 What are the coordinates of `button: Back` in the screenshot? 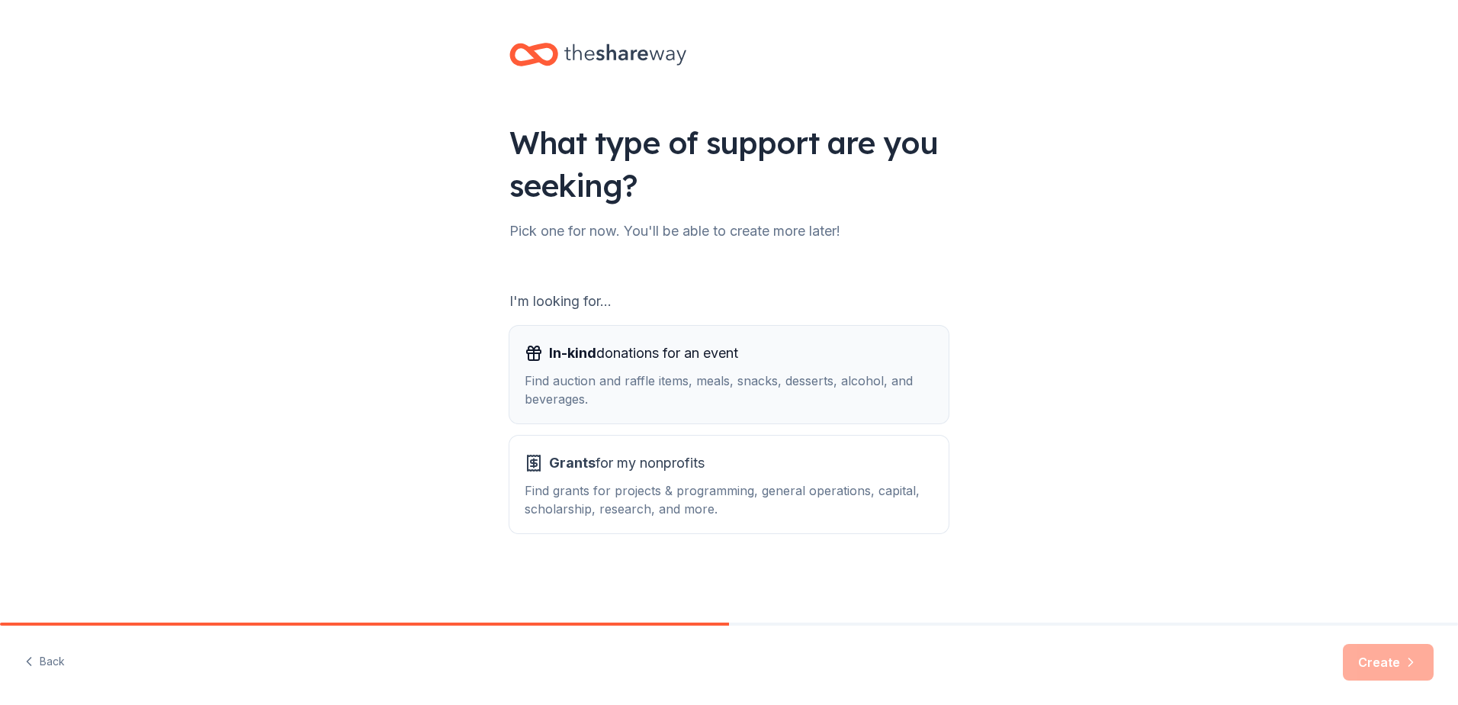 It's located at (44, 662).